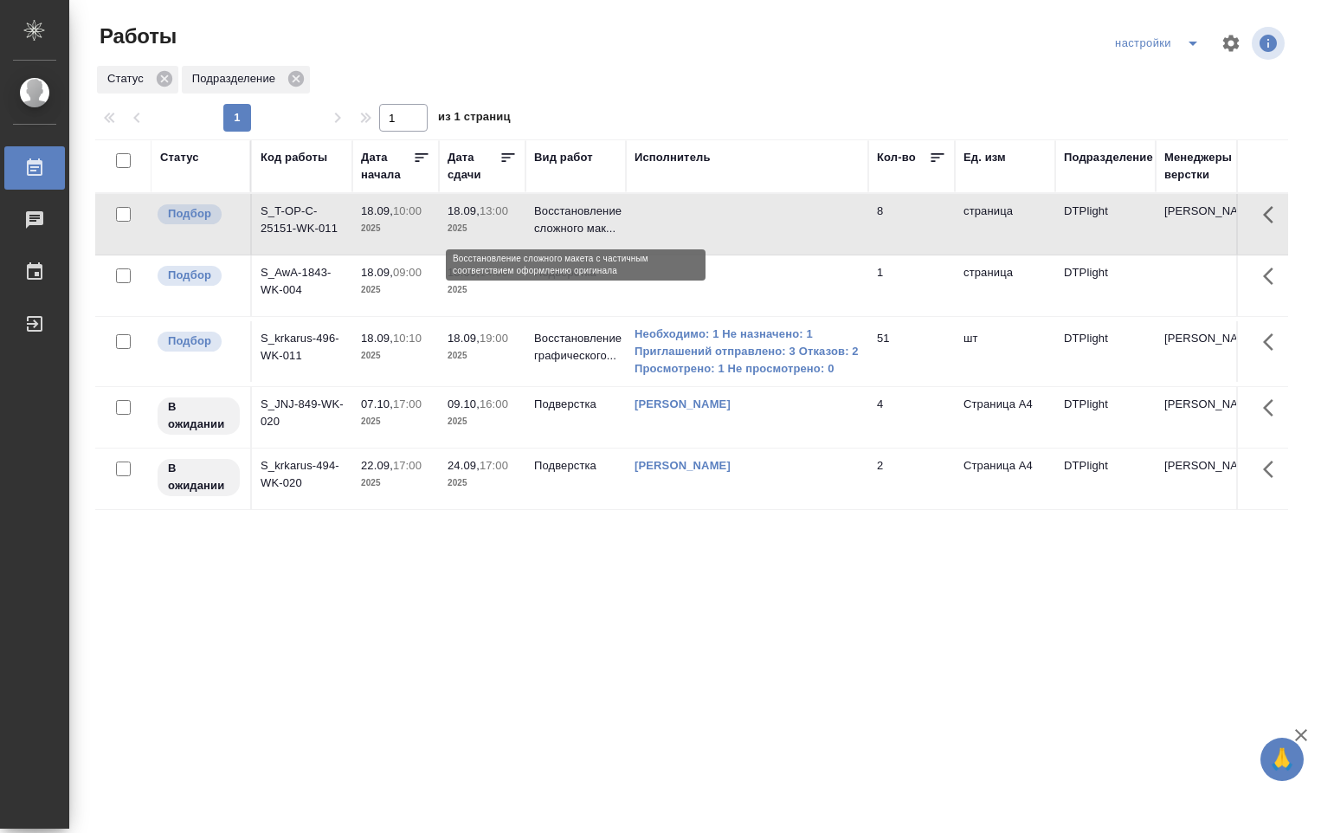 The image size is (1321, 833). What do you see at coordinates (747, 351) in the screenshot?
I see `a: Необходимо: 1 Не назначено: 1 Приглашений отправлено: 3 Отказов: 2 Просмотрено: 1 Не просмотрено: 0` at bounding box center [747, 351].